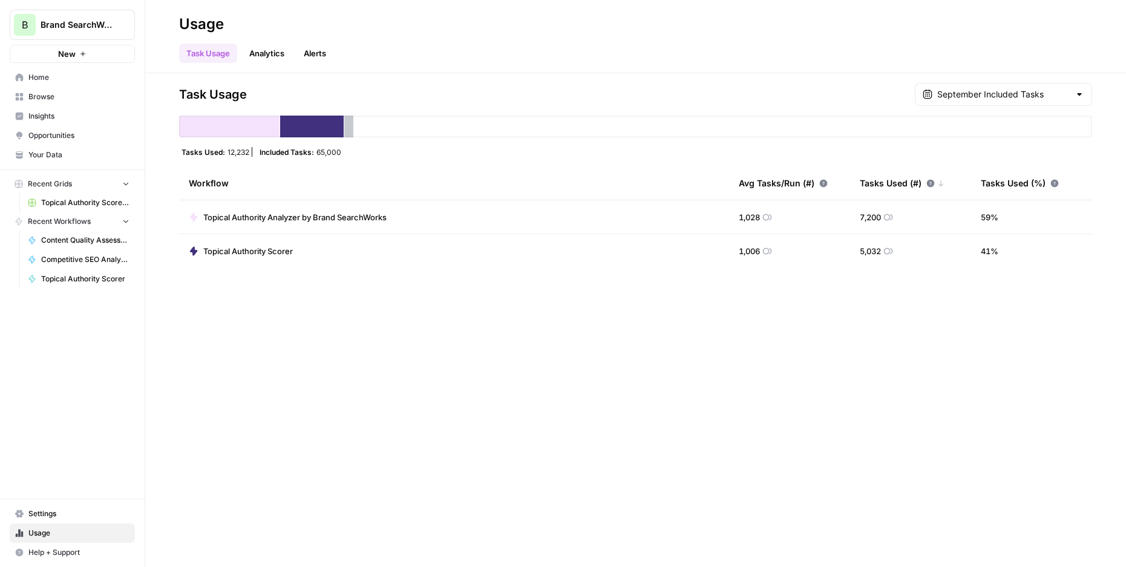 The image size is (1126, 567). Describe the element at coordinates (25, 25) in the screenshot. I see `span: B` at that location.